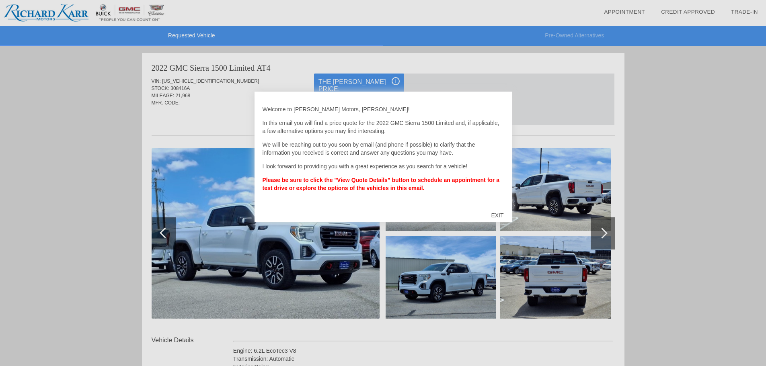 Image resolution: width=766 pixels, height=366 pixels. I want to click on div: EXIT, so click(497, 216).